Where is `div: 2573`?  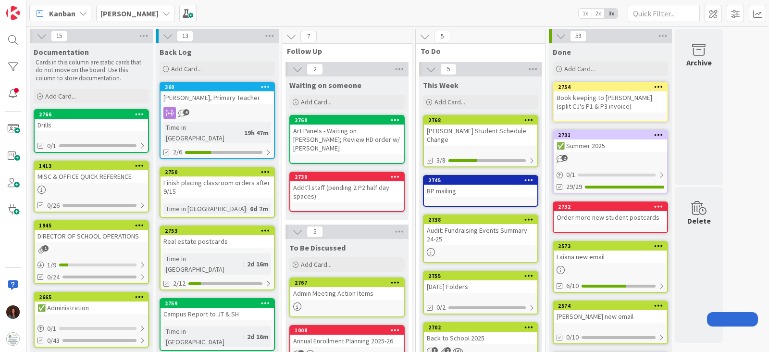 div: 2573 is located at coordinates (611, 246).